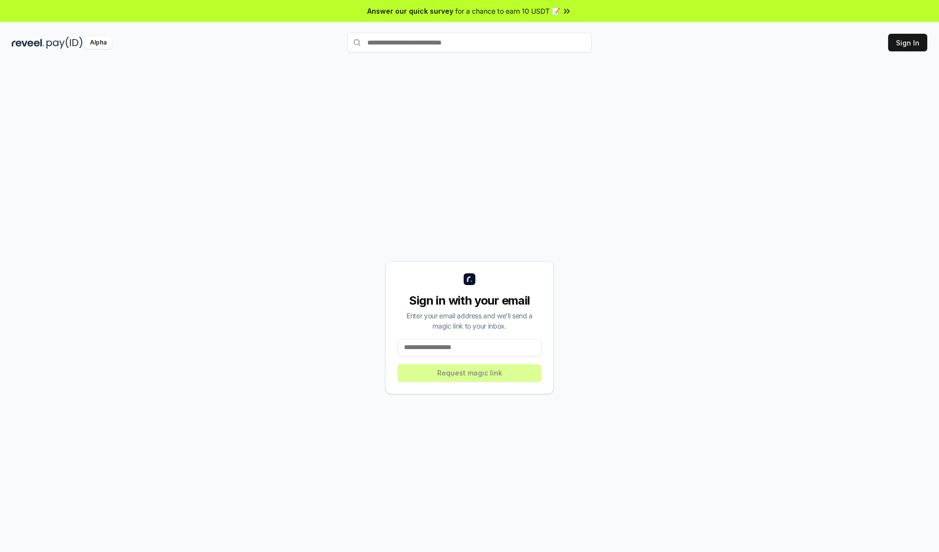  I want to click on img: reveel_dark, so click(28, 43).